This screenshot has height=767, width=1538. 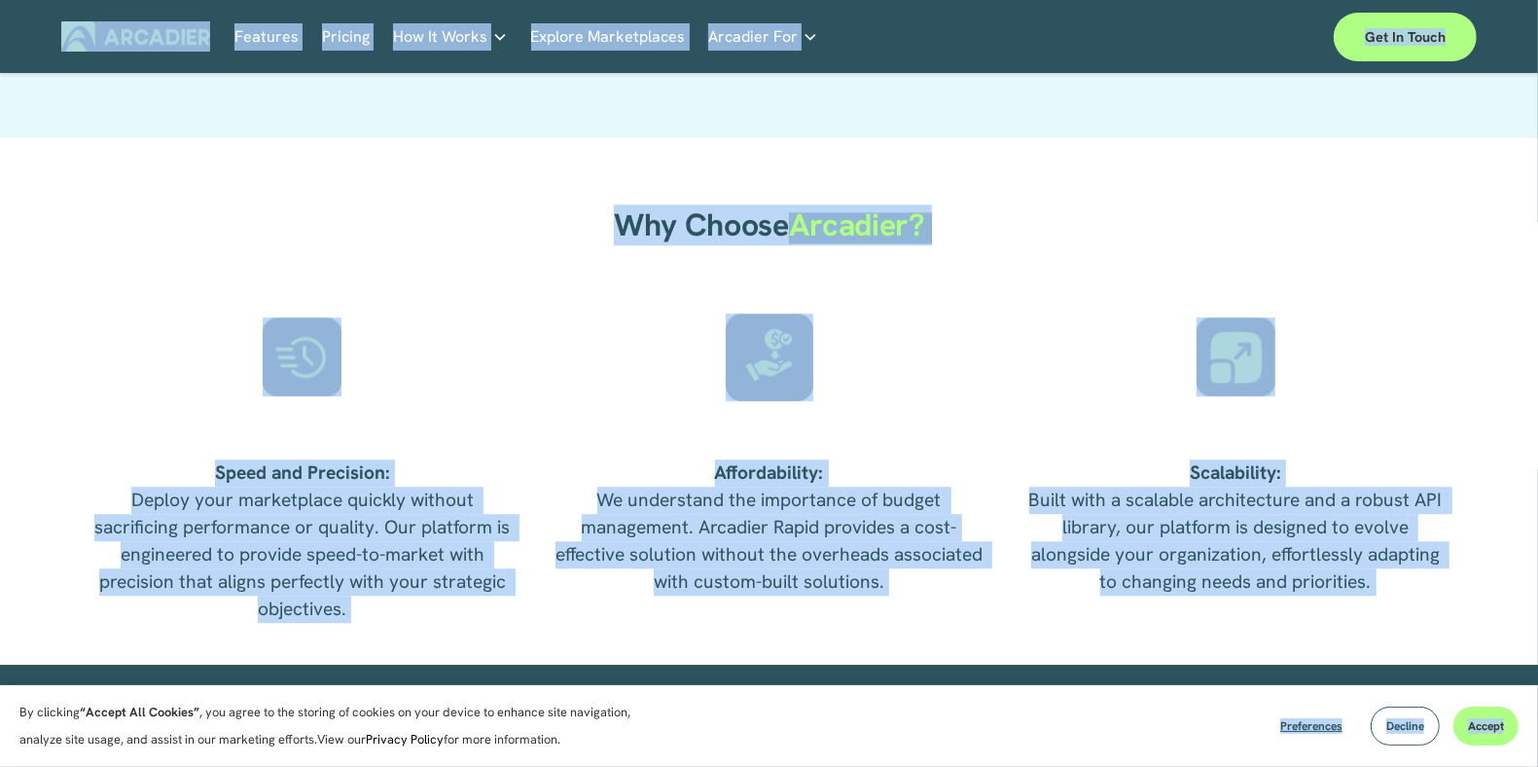 What do you see at coordinates (1236, 527) in the screenshot?
I see `p: Built with a scalable architecture and a robust API library, our platform is designed to evolve a...` at bounding box center [1236, 527].